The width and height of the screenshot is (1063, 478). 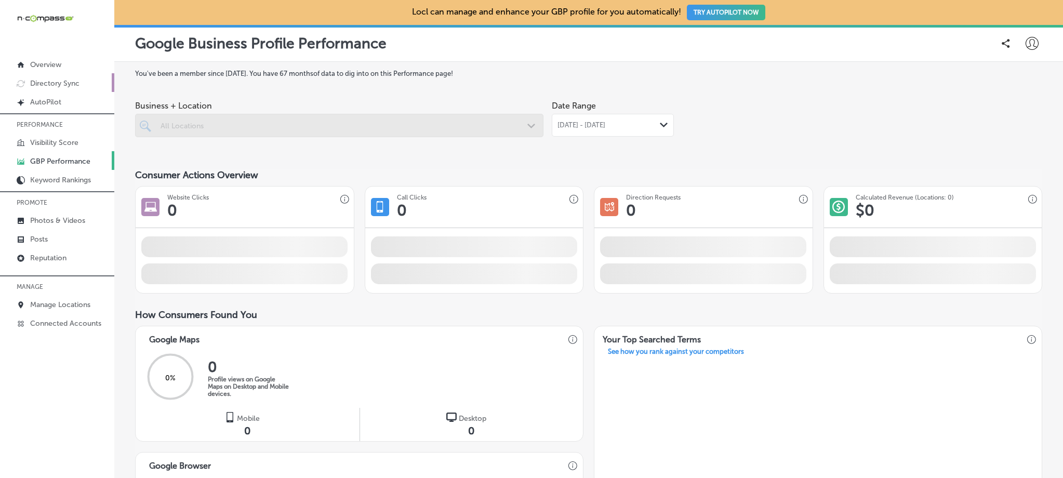 I want to click on label: Date Range, so click(x=574, y=106).